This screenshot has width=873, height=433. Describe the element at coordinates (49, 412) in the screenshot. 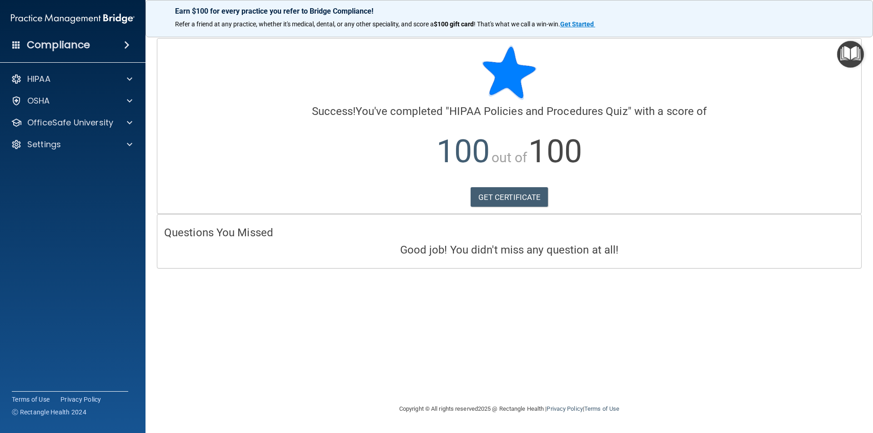

I see `span: Ⓒ Rectangle Health 2024` at that location.